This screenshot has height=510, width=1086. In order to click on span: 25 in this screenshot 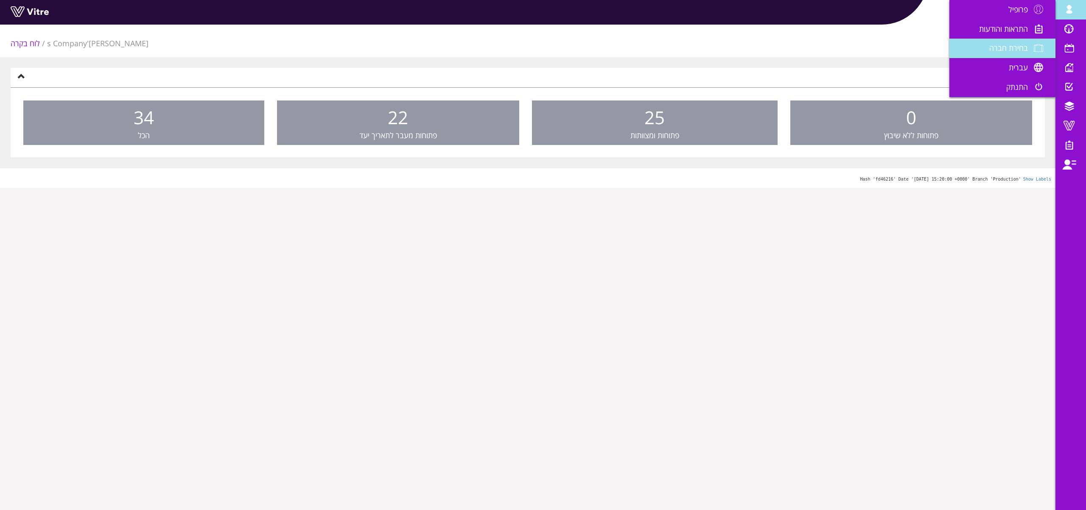, I will do `click(655, 117)`.